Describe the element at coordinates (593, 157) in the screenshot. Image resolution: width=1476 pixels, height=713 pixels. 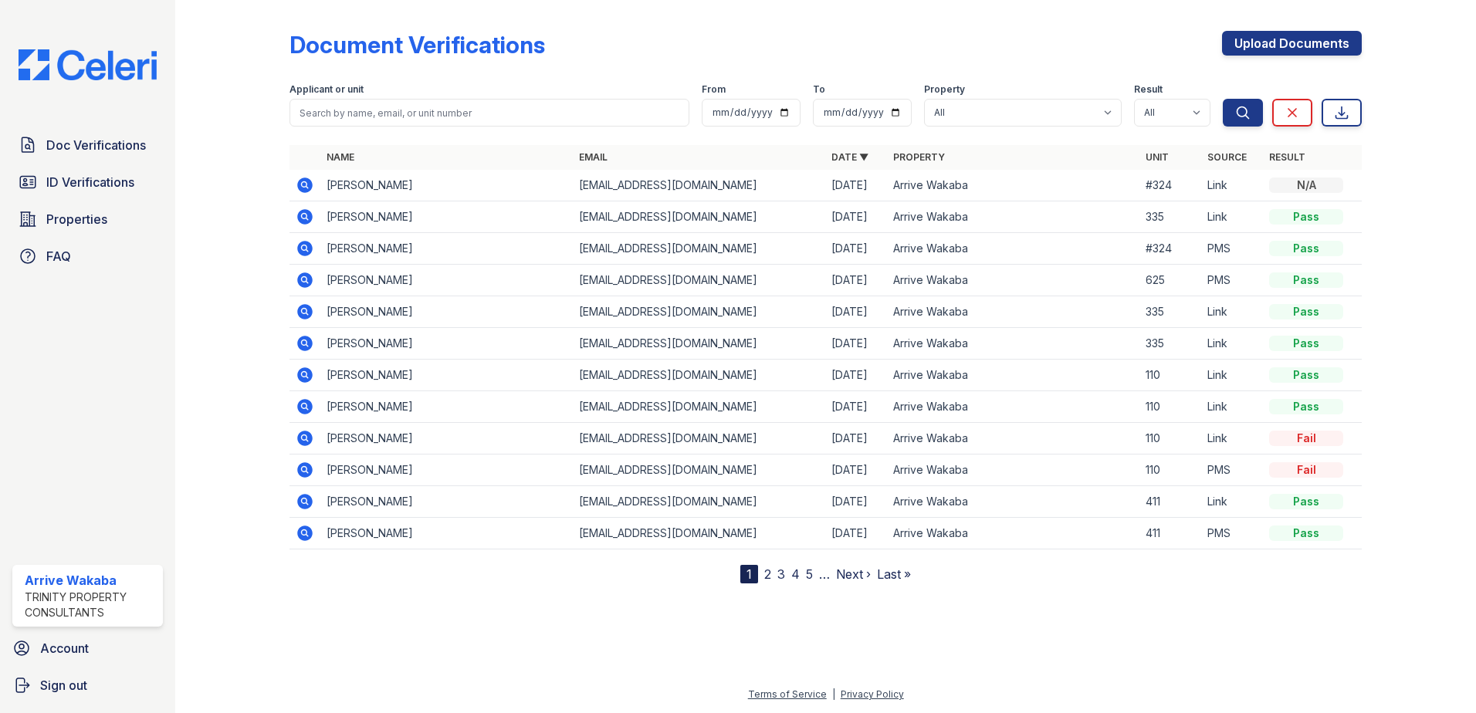
I see `a: Email` at that location.